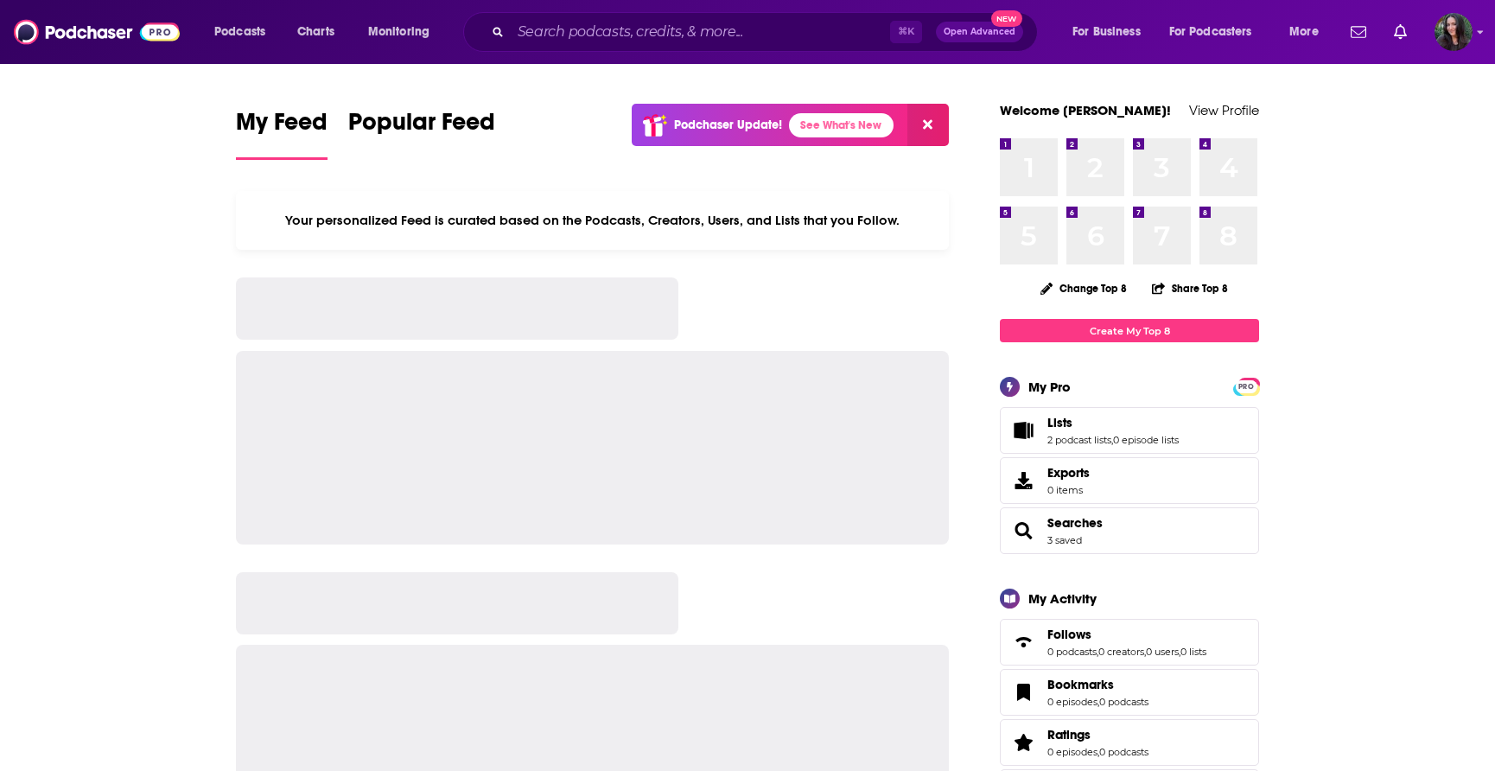  I want to click on a: 2 podcast lists, so click(1079, 440).